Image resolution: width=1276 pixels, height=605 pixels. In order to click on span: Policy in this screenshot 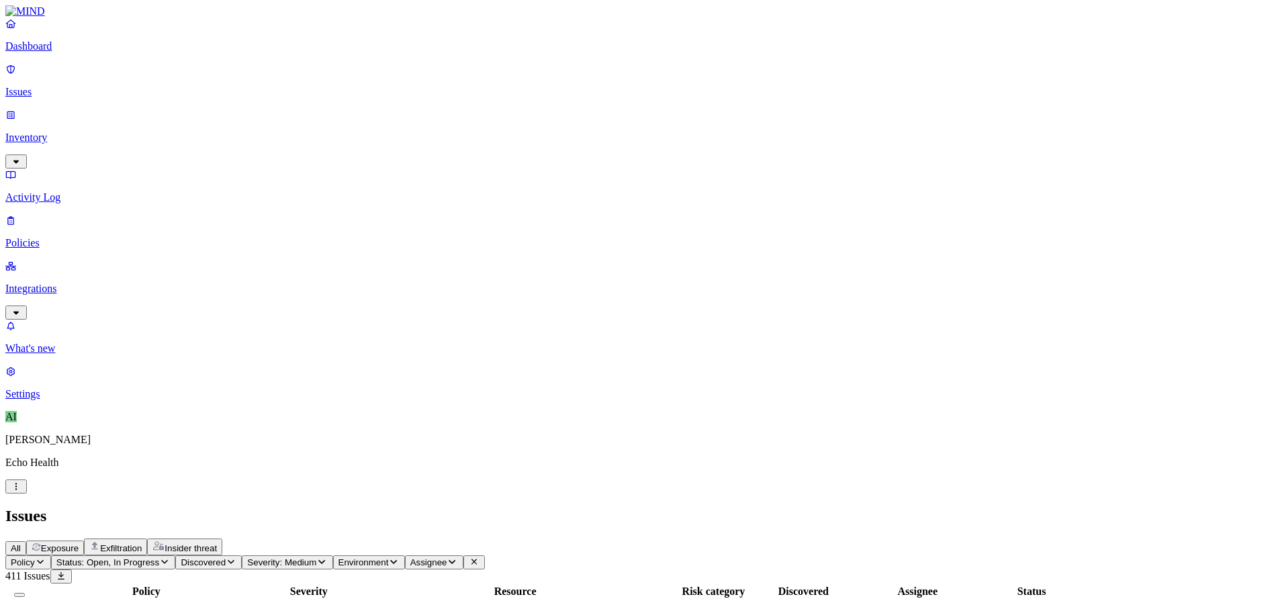, I will do `click(23, 562)`.